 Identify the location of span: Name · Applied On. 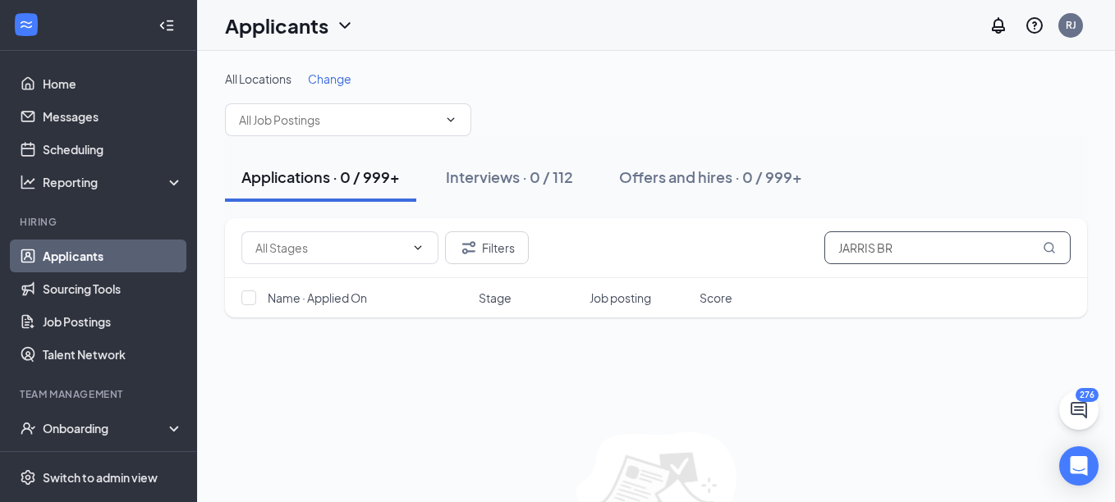
(317, 298).